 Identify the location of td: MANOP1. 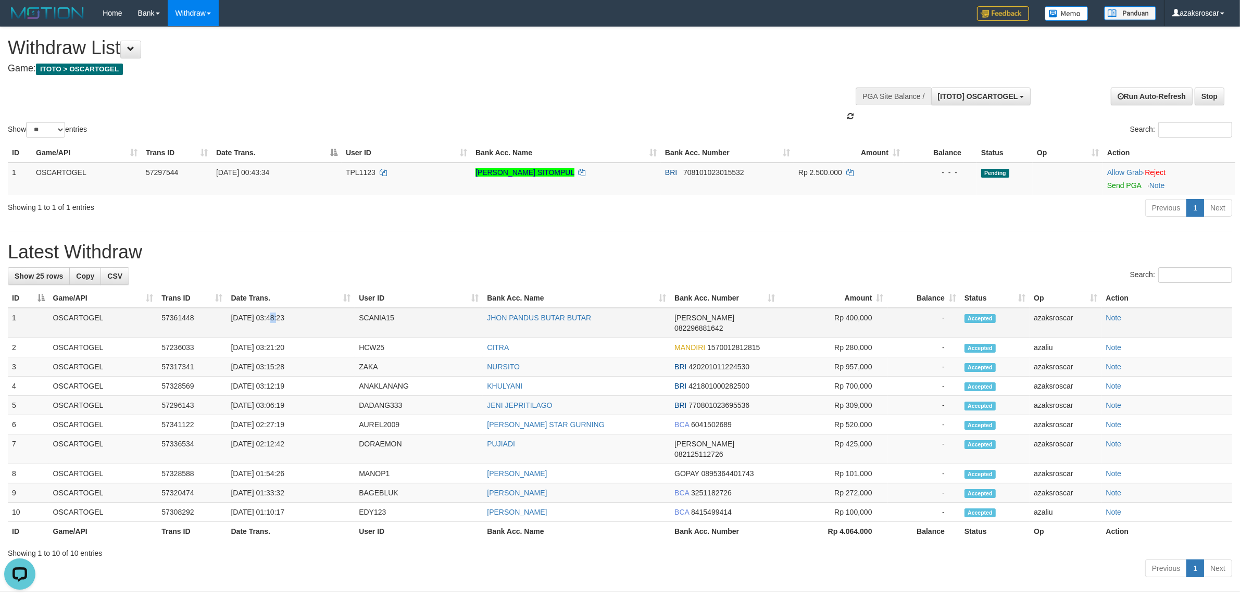
(419, 473).